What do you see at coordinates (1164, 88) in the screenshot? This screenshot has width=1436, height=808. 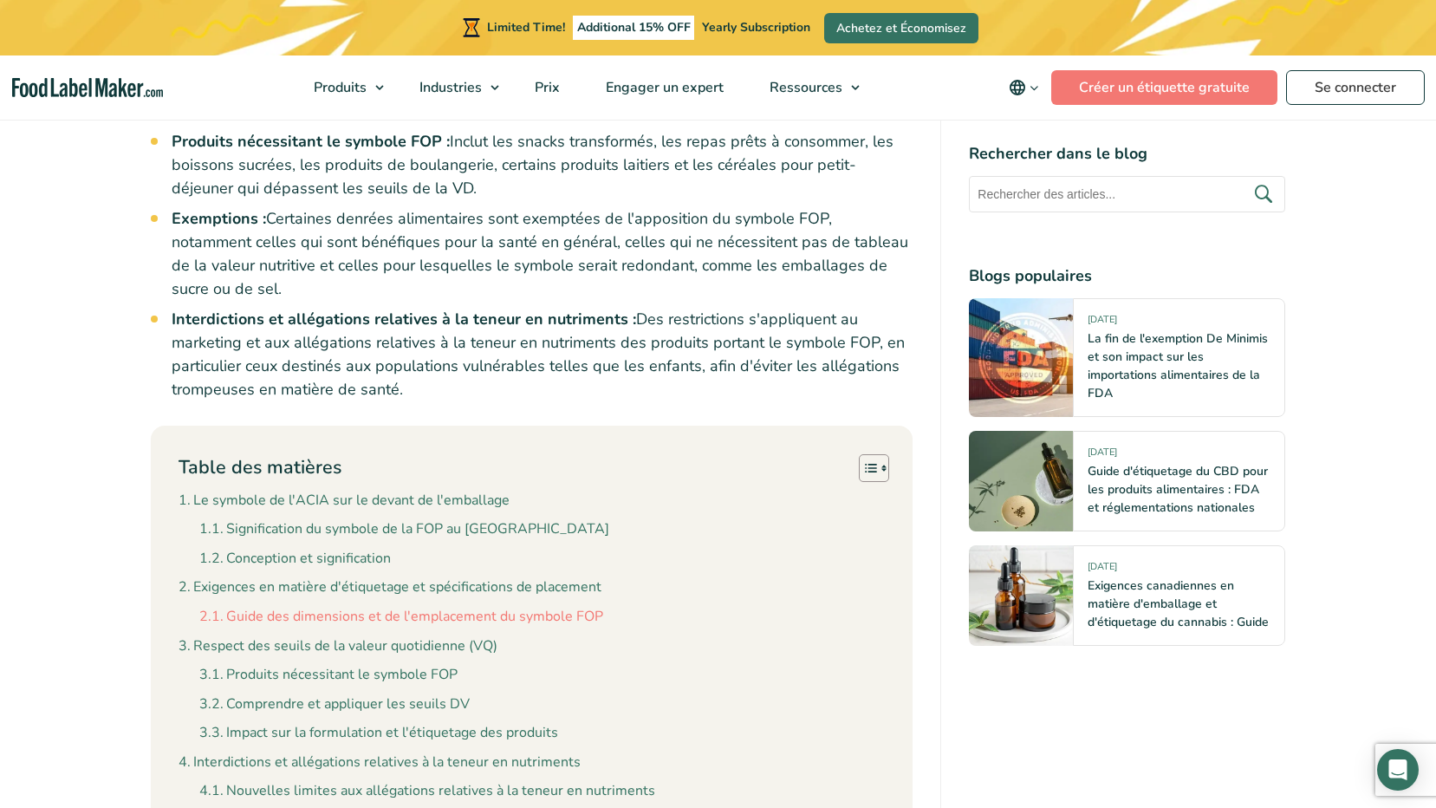 I see `a: Créer un étiquette gratuite` at bounding box center [1164, 88].